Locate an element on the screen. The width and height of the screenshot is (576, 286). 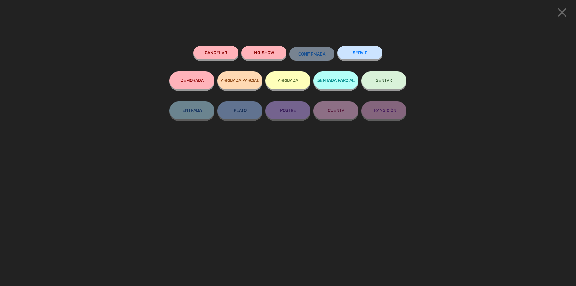
button: SENTADA PARCIAL is located at coordinates (336, 80).